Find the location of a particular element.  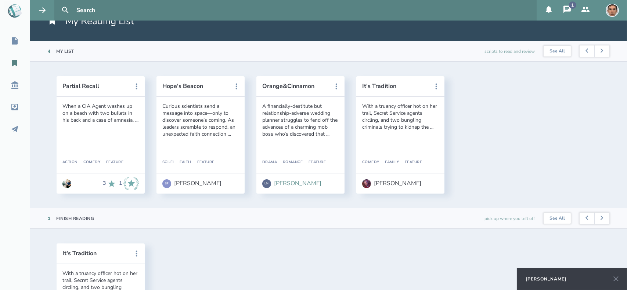

div: pick up where you left off is located at coordinates (509, 218).